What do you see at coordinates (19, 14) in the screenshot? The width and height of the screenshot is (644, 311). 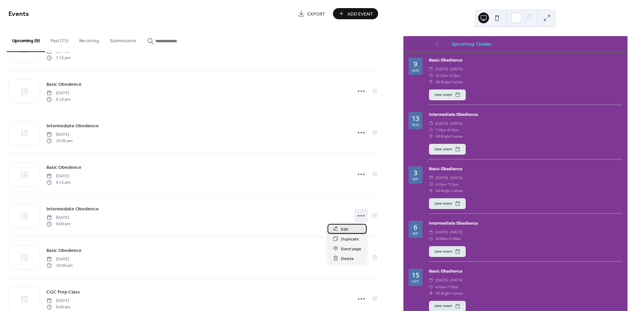 I see `span: Events` at bounding box center [19, 14].